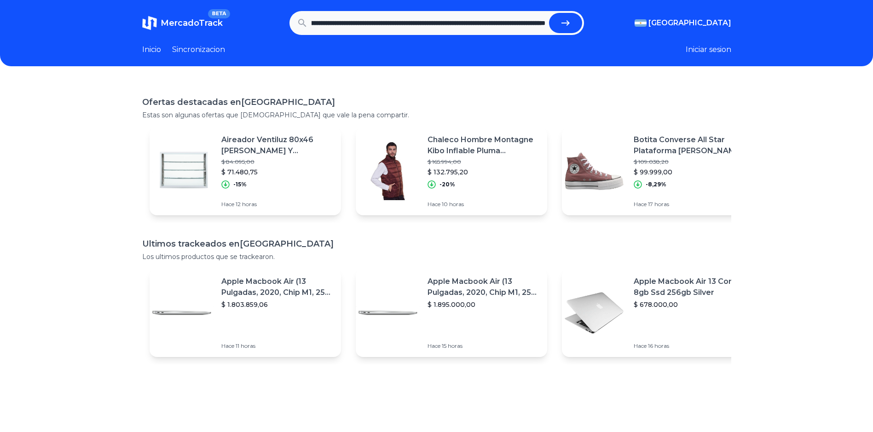  What do you see at coordinates (198, 50) in the screenshot?
I see `a: Sincronizacion` at bounding box center [198, 50].